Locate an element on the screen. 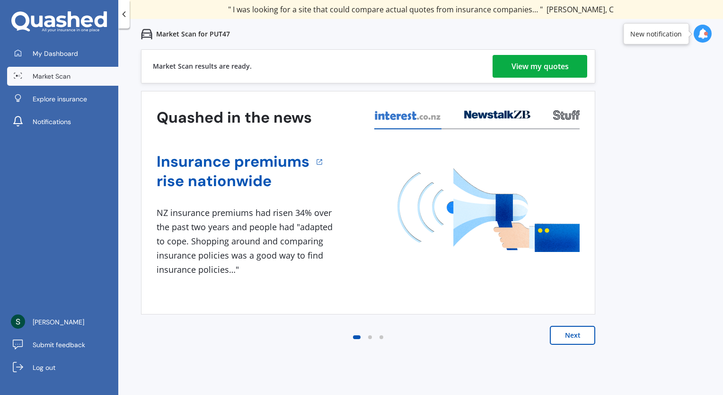  div: NZ insurance premiums had risen 34% over the past two years and people had "adapted to cope. Shop... is located at coordinates (247, 241).